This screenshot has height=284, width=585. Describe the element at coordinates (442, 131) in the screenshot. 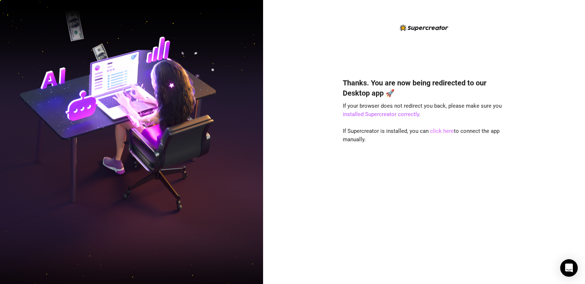

I see `a: click here` at that location.